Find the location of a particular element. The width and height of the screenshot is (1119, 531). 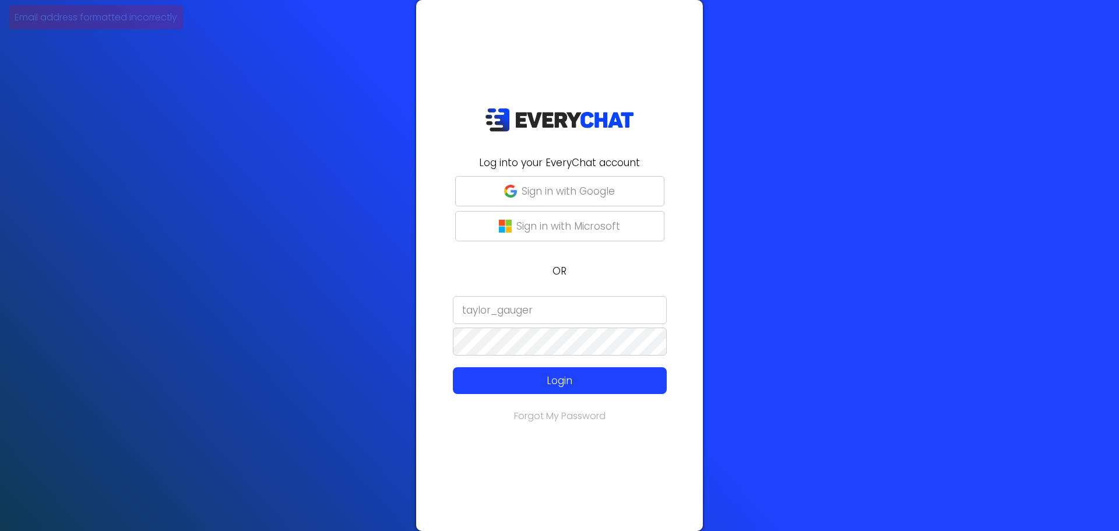

p: Login is located at coordinates (560, 381).